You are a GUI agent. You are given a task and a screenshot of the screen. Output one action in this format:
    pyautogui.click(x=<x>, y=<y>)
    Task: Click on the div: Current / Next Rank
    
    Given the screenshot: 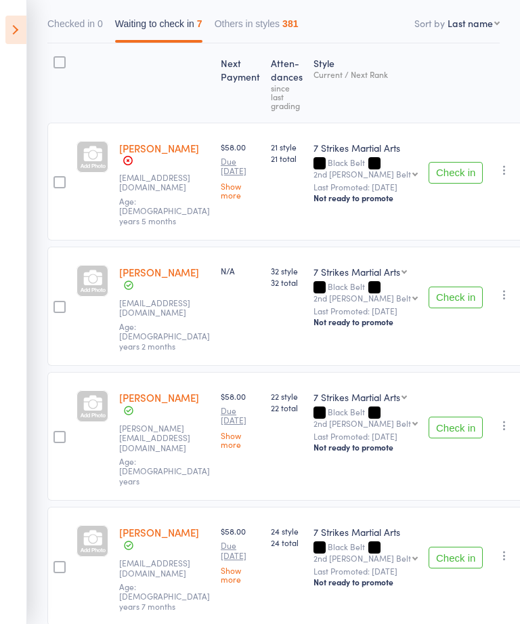 What is the action you would take?
    pyautogui.click(x=366, y=74)
    